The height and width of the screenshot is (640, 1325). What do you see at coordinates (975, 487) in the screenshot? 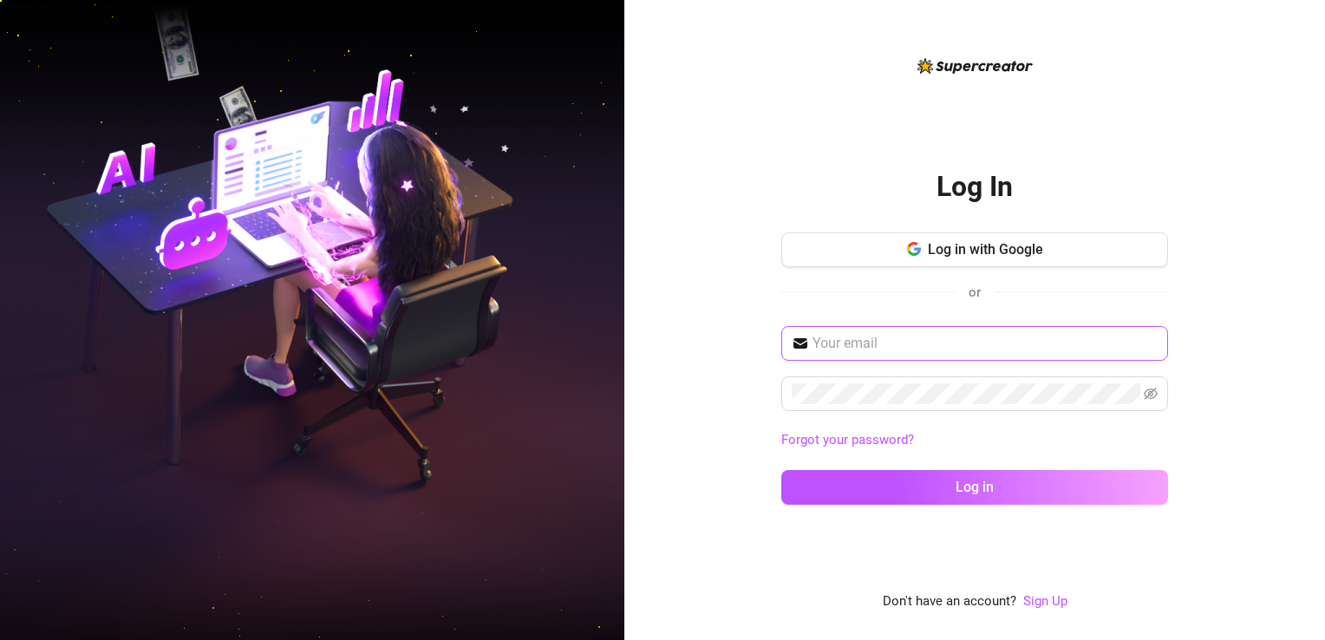
I see `span: Log in` at bounding box center [975, 487].